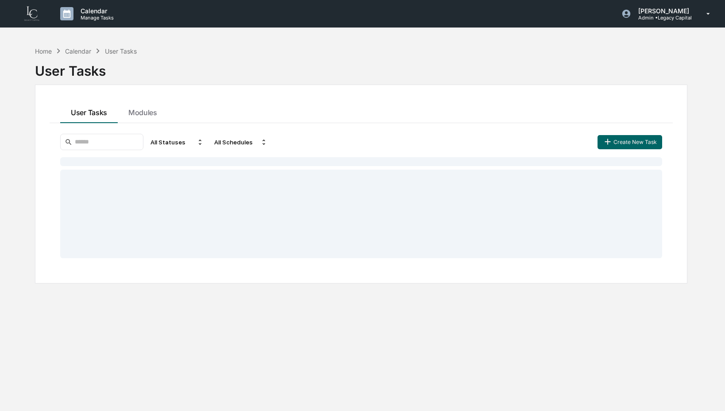 This screenshot has height=411, width=725. I want to click on button: Modules, so click(143, 111).